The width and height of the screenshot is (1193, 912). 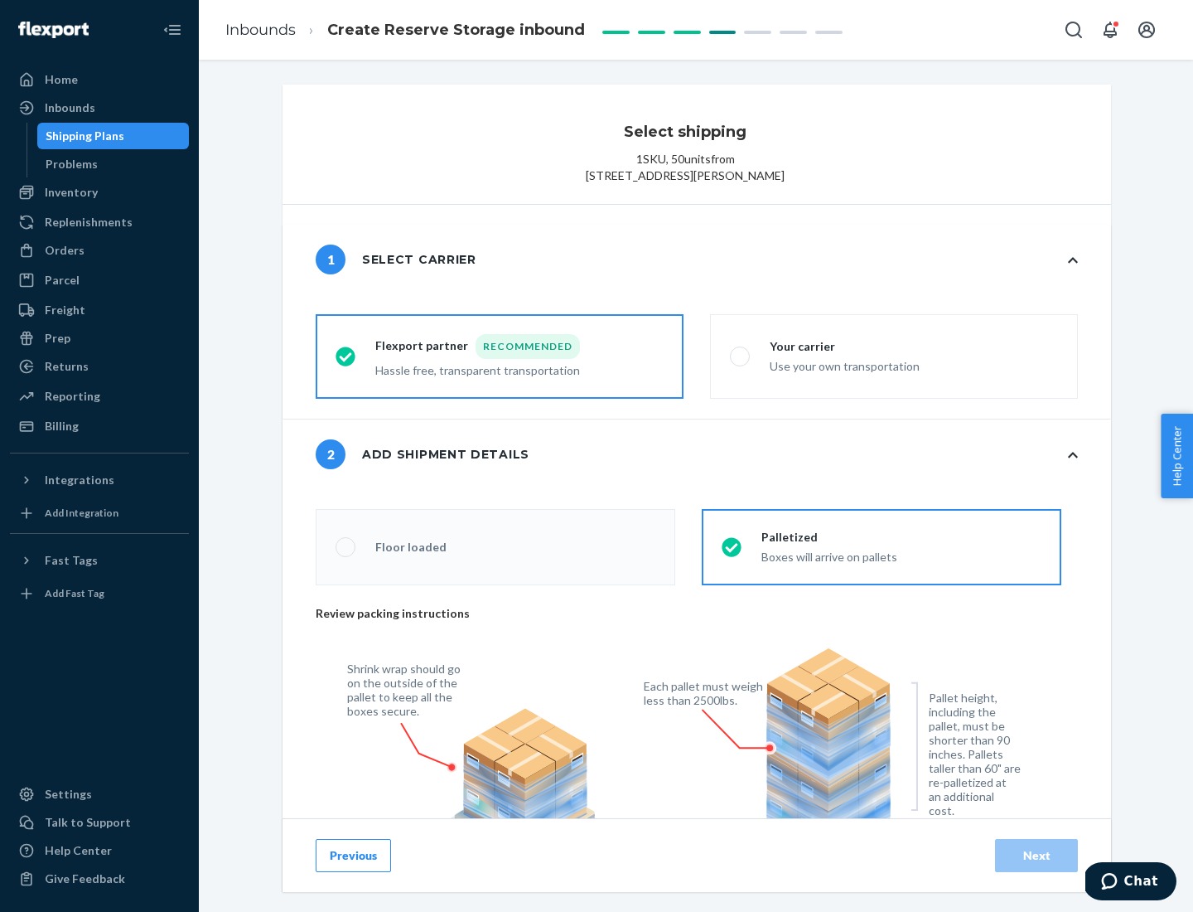 What do you see at coordinates (1147, 30) in the screenshot?
I see `button: Open account menu` at bounding box center [1147, 30].